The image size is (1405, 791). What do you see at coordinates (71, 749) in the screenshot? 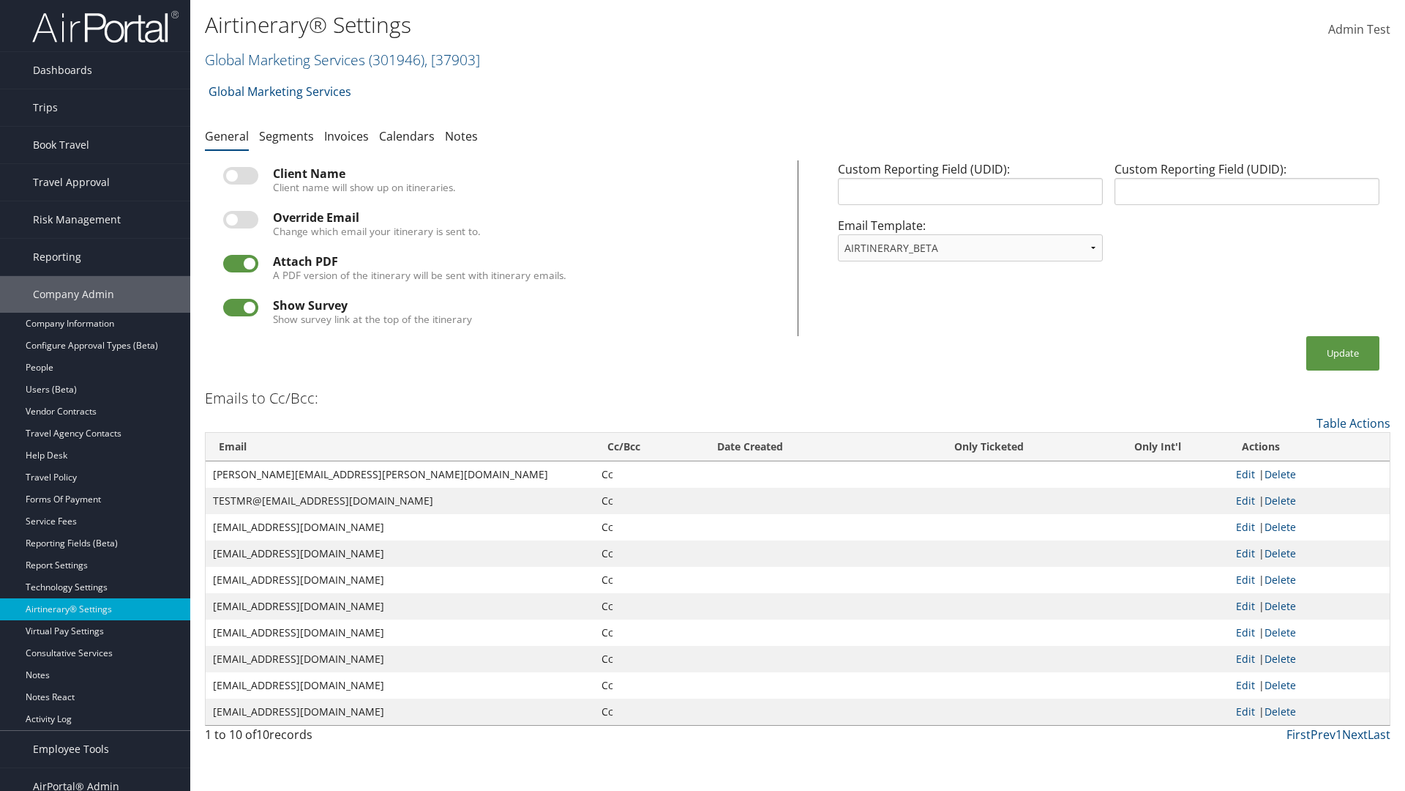
I see `span: Employee Tools` at bounding box center [71, 749].